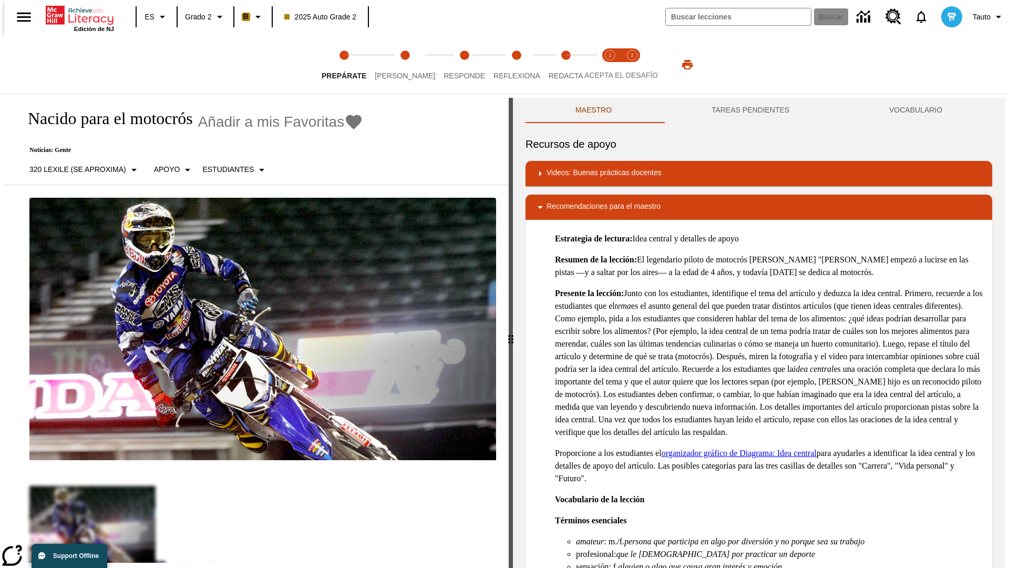 The image size is (1009, 568). I want to click on button: Maestro, so click(593, 110).